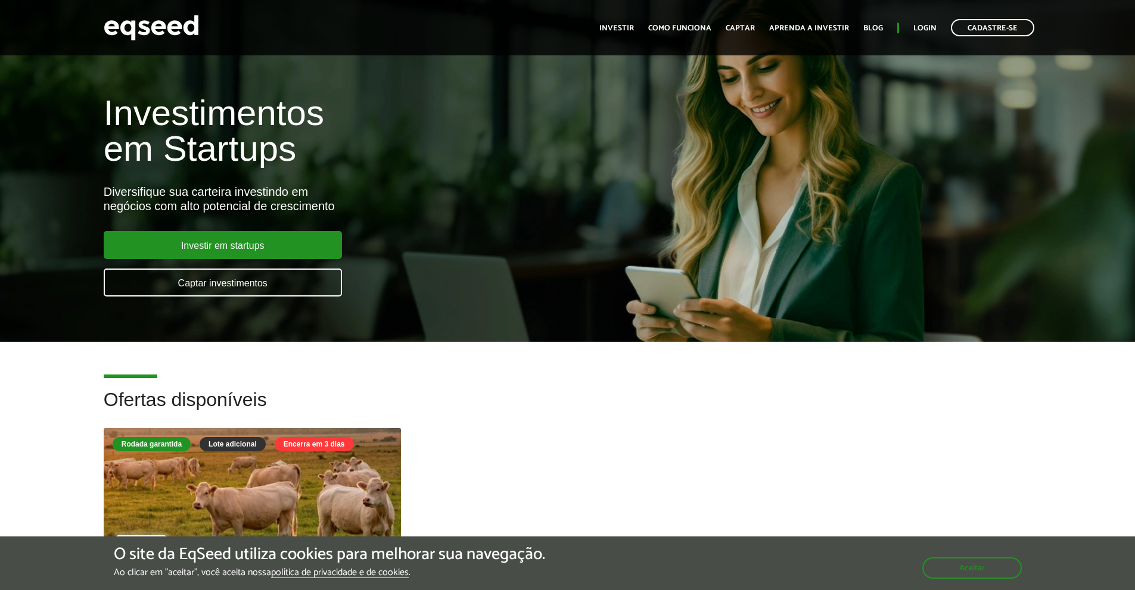  What do you see at coordinates (232, 444) in the screenshot?
I see `div: Lote adicional` at bounding box center [232, 444].